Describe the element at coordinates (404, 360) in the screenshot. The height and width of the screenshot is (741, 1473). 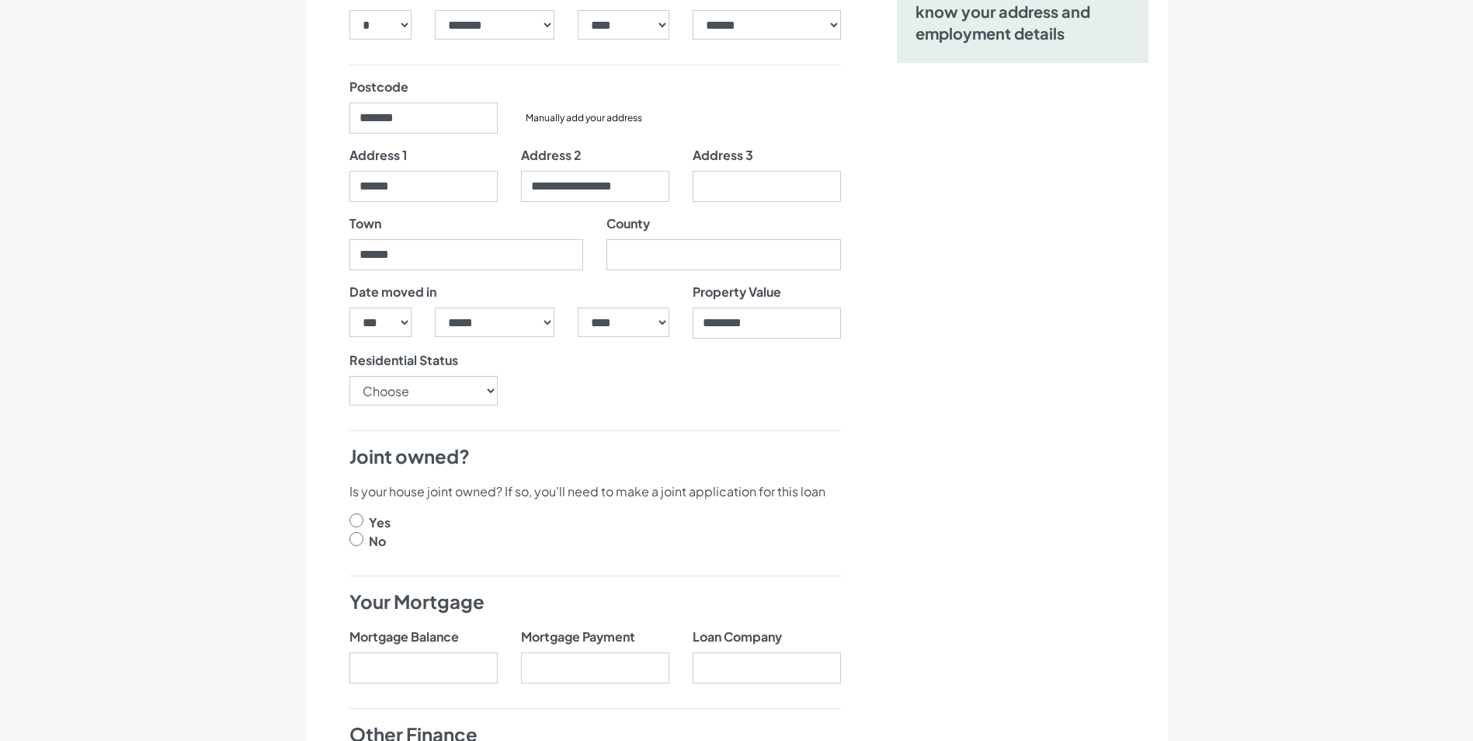
I see `label: Residential Status` at that location.